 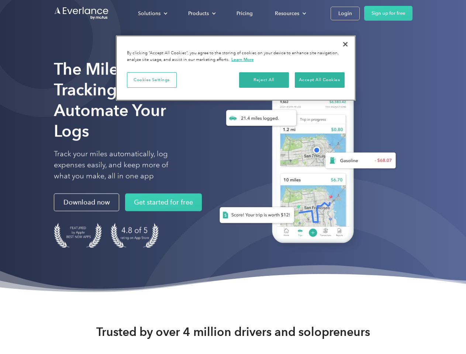 I want to click on button: Accept All Cookies, so click(x=320, y=80).